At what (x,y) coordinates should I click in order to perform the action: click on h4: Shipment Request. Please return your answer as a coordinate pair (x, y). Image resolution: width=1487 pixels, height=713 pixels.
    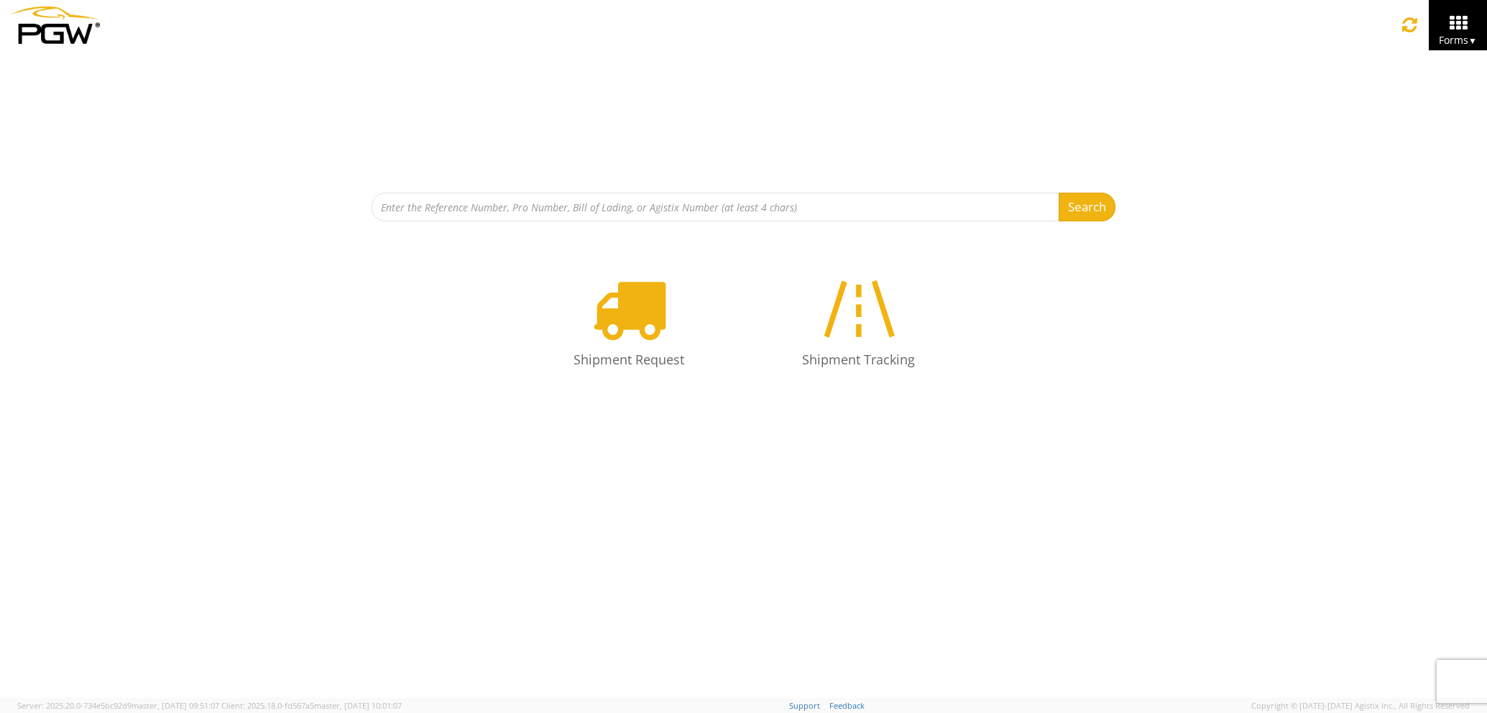
    Looking at the image, I should click on (629, 360).